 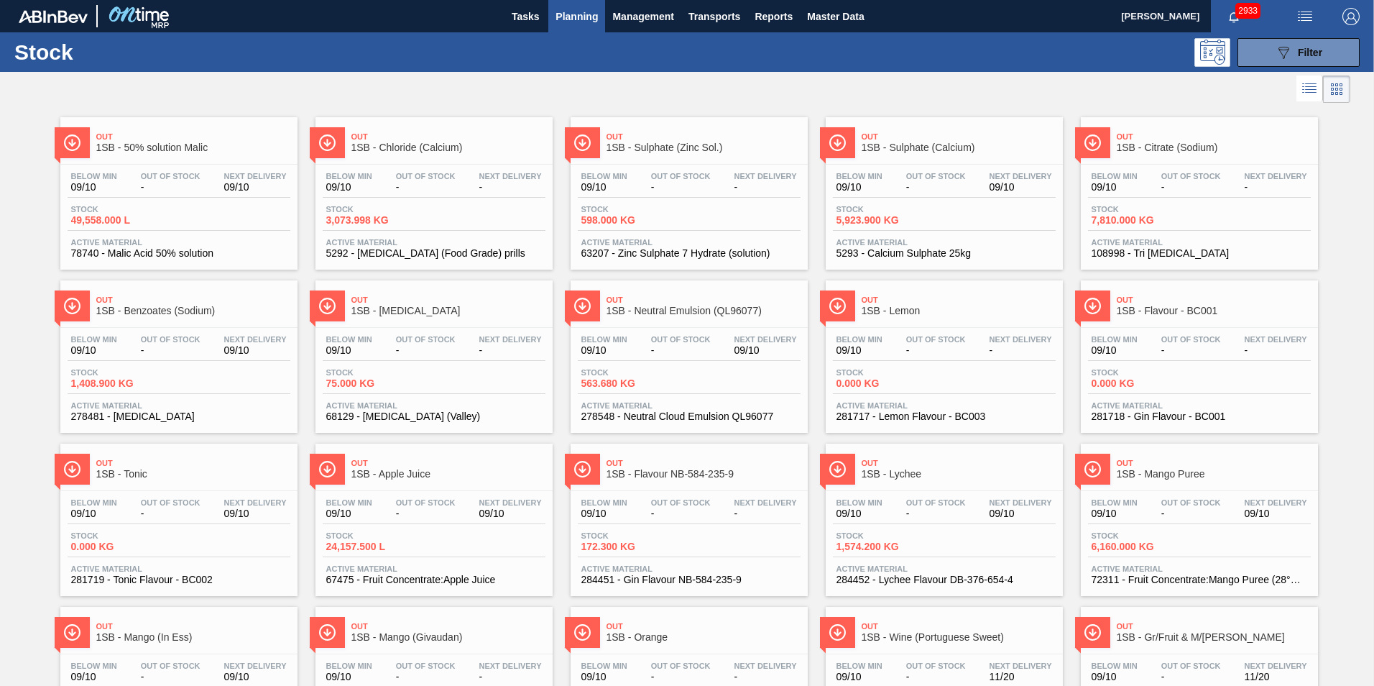 What do you see at coordinates (193, 474) in the screenshot?
I see `span: 1SB - Tonic` at bounding box center [193, 474].